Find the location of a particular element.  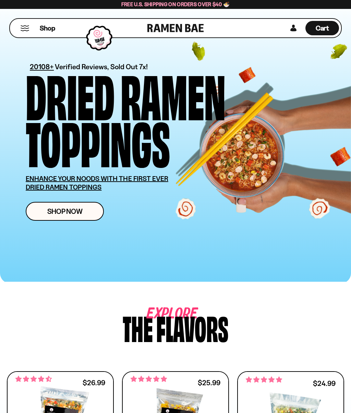

div: Toppings is located at coordinates (98, 141).